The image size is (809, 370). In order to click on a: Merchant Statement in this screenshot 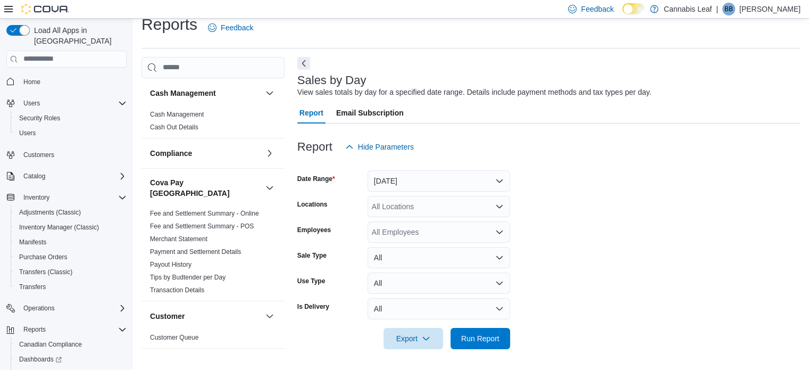, I will do `click(179, 239)`.